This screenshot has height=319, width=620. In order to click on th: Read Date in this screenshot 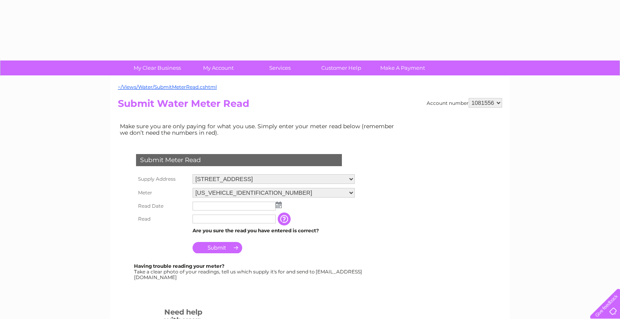, I will do `click(162, 206)`.